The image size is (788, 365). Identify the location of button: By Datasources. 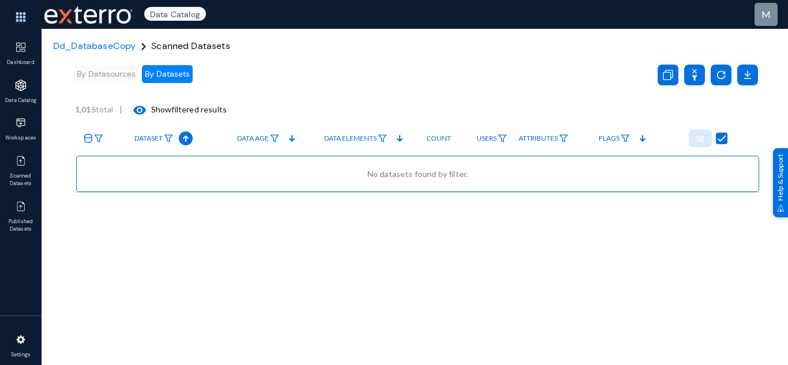
(106, 74).